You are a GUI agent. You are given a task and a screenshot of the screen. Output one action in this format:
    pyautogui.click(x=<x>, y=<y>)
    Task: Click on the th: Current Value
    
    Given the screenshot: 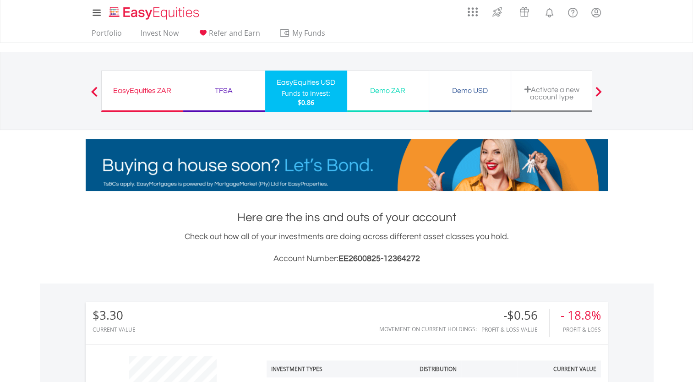 What is the action you would take?
    pyautogui.click(x=559, y=369)
    